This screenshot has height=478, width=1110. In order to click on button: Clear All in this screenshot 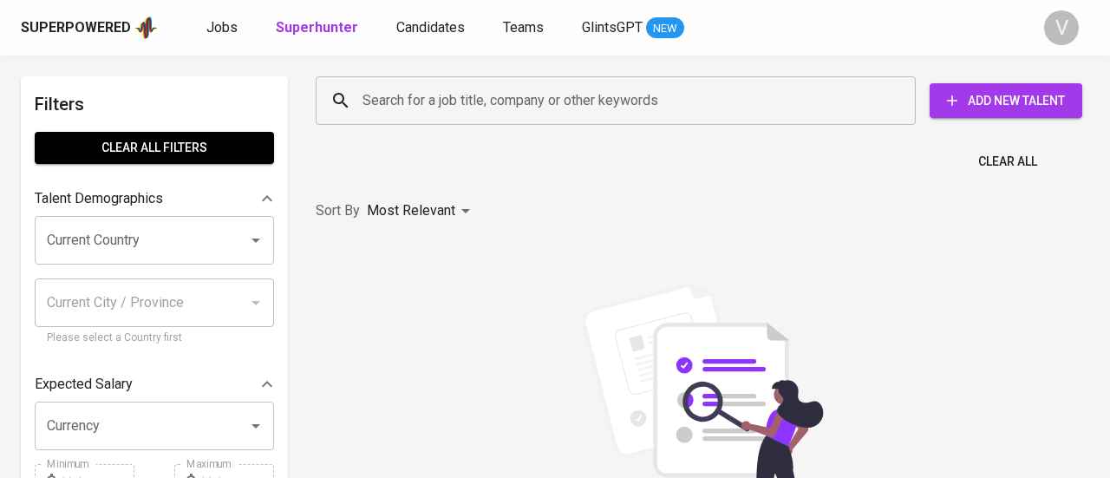, I will do `click(1008, 161)`.